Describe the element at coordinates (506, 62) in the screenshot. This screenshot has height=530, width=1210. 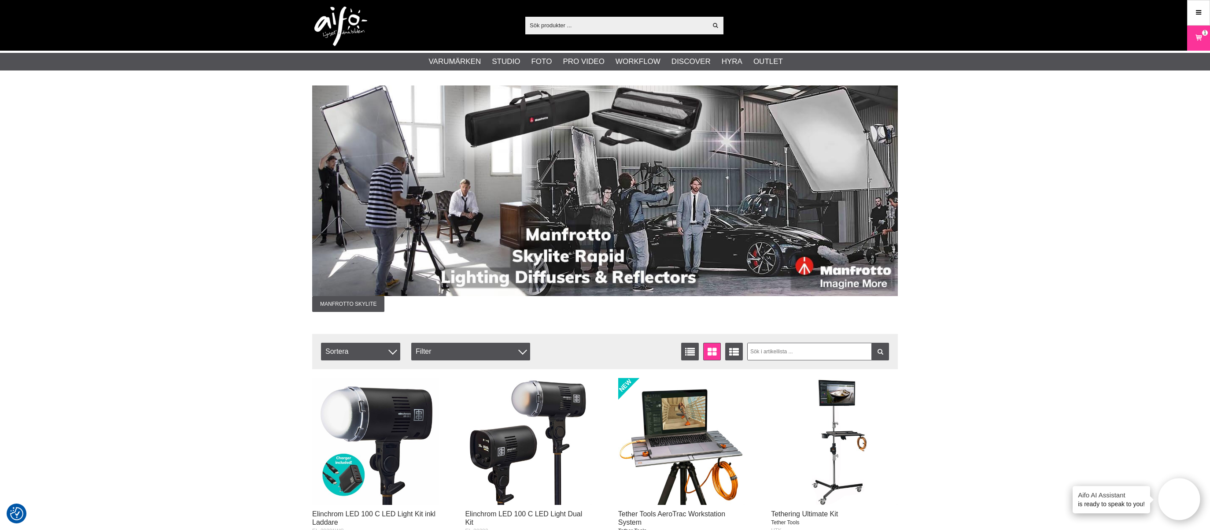
I see `a: Studio` at that location.